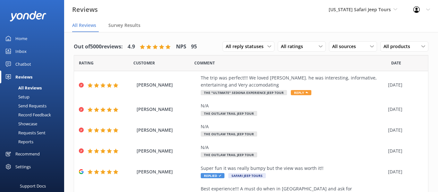 The height and width of the screenshot is (192, 438). What do you see at coordinates (21, 124) in the screenshot?
I see `div: Showcase` at bounding box center [21, 124].